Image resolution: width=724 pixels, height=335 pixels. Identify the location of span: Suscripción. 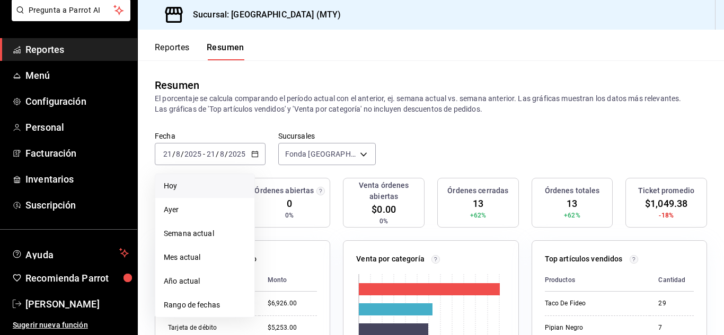
(77, 205).